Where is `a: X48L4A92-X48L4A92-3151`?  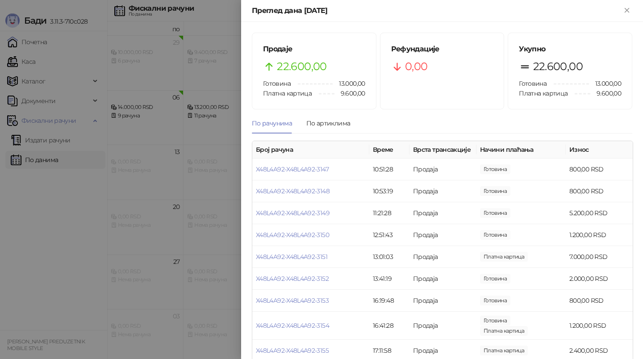
a: X48L4A92-X48L4A92-3151 is located at coordinates (292, 257).